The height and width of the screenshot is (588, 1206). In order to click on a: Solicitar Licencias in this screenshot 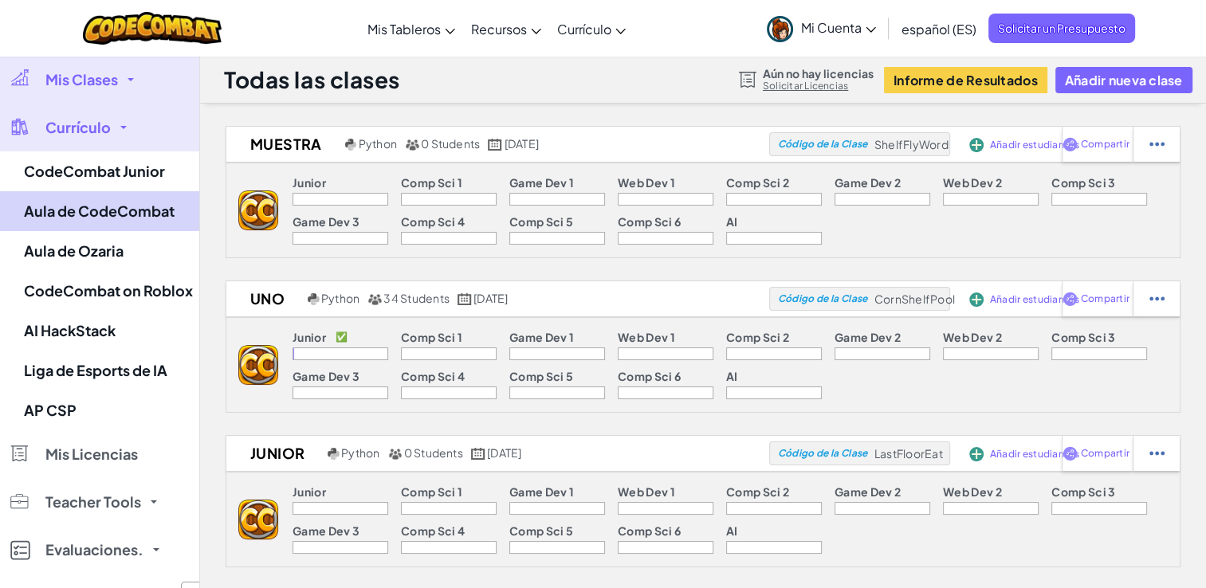, I will do `click(819, 86)`.